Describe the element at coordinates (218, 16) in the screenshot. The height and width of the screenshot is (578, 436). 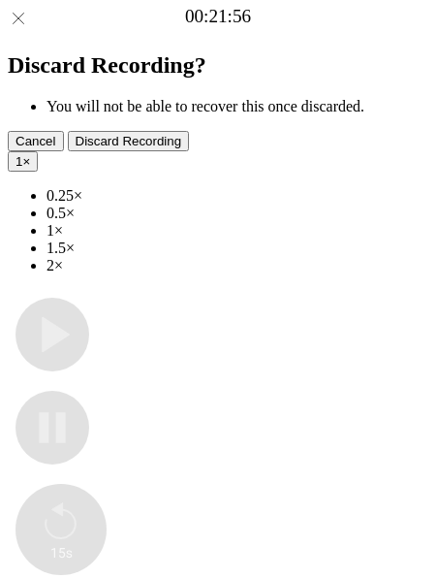
I see `a: 00:21:56` at that location.